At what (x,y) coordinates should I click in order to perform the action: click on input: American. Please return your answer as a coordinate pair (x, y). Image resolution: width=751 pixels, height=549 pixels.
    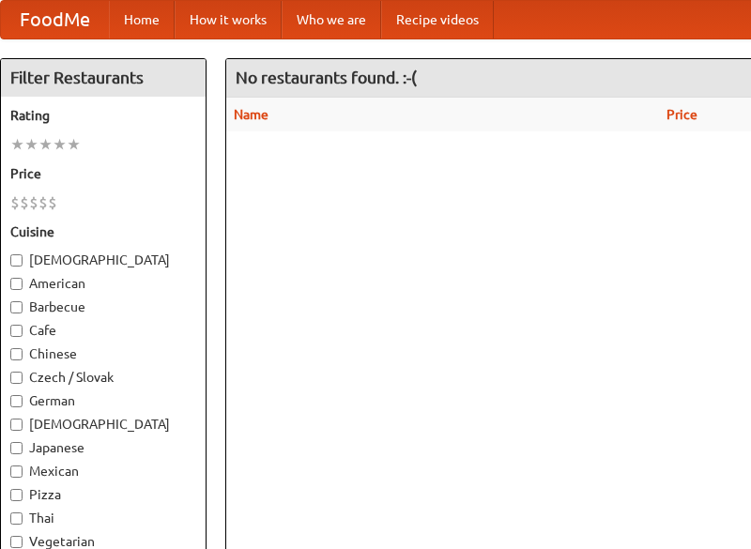
    Looking at the image, I should click on (16, 284).